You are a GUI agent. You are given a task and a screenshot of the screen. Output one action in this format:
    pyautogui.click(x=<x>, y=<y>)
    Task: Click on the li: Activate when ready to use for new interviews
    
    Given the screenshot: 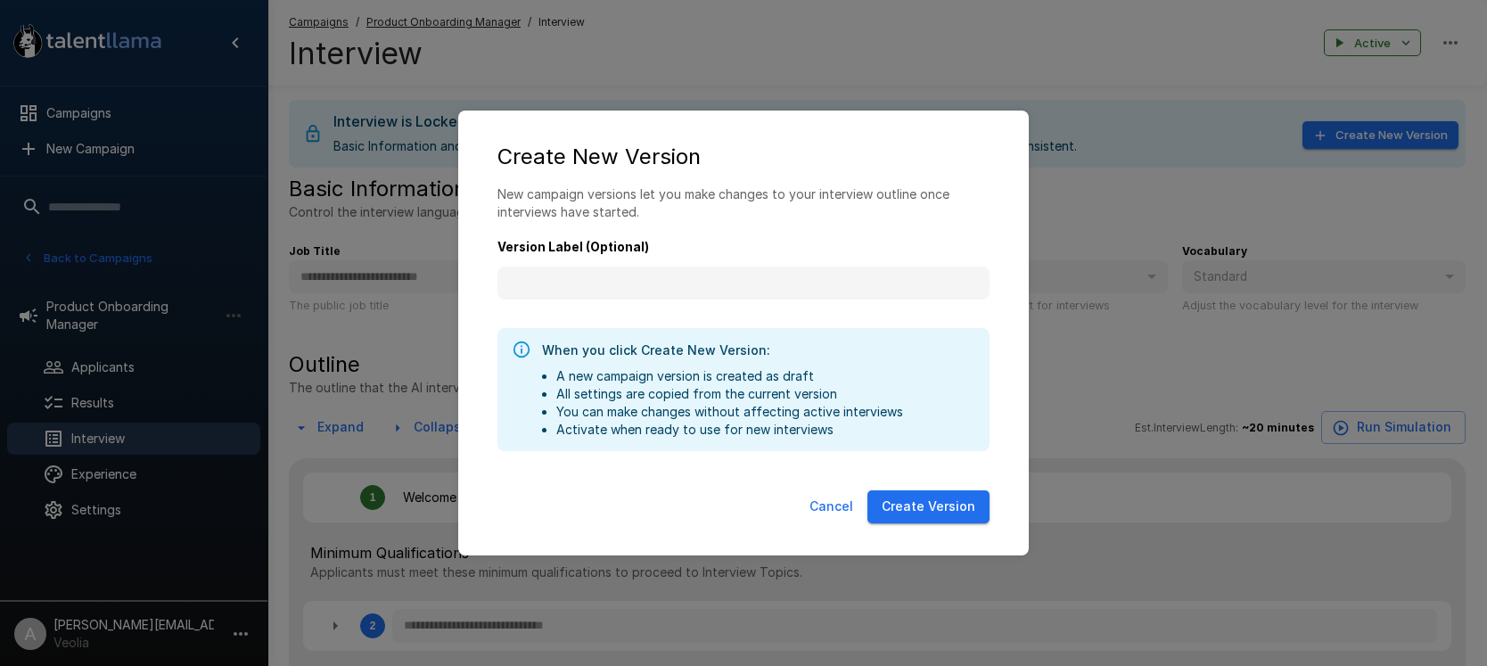 What is the action you would take?
    pyautogui.click(x=729, y=430)
    